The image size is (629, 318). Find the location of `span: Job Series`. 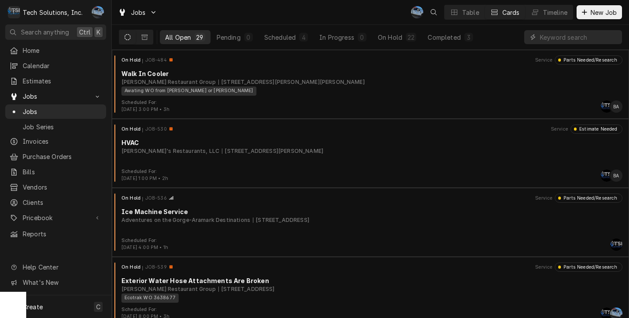

span: Job Series is located at coordinates (62, 127).